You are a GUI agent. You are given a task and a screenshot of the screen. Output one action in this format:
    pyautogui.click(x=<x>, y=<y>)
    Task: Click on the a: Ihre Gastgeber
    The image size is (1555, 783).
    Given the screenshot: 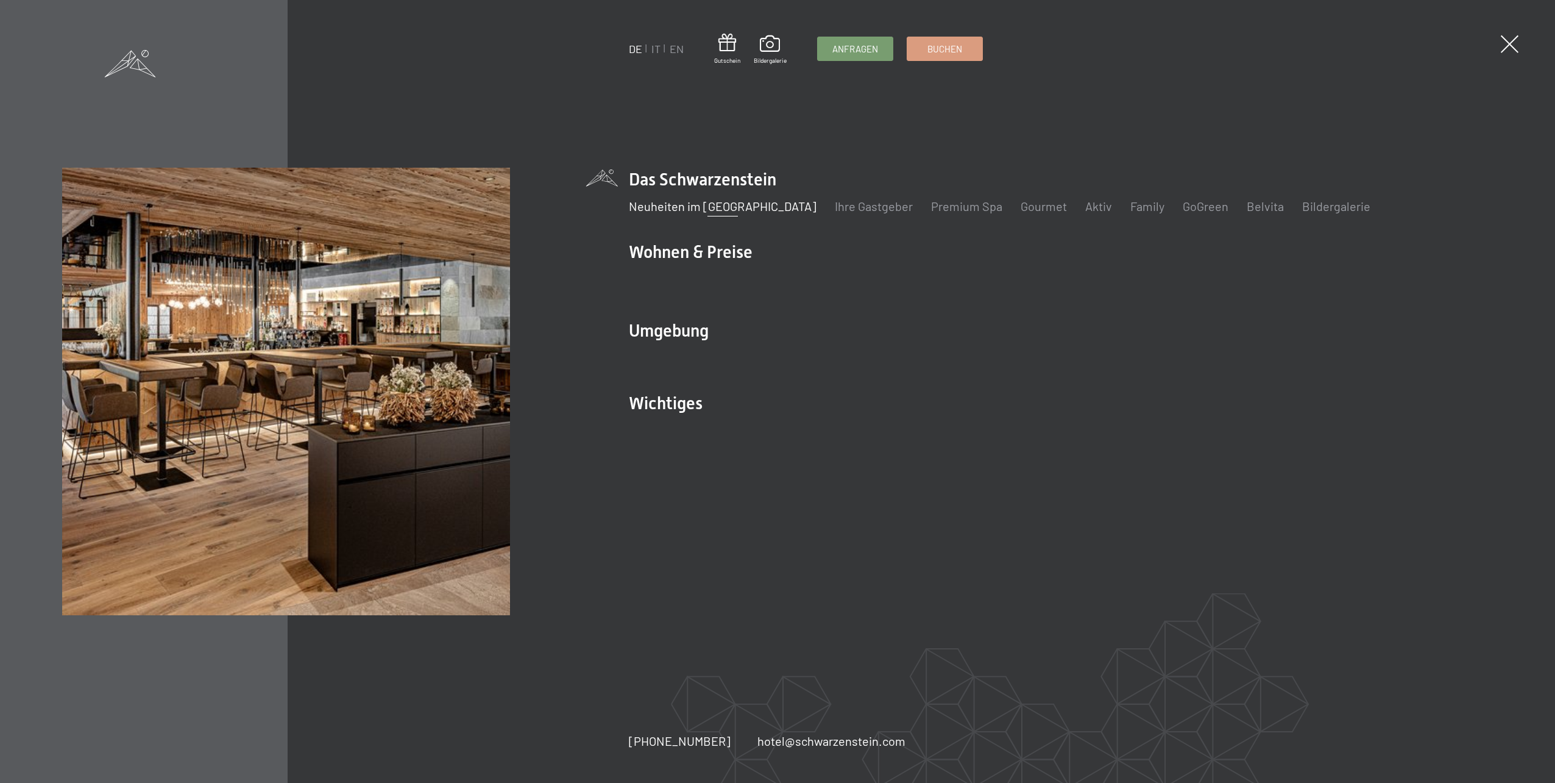 What is the action you would take?
    pyautogui.click(x=874, y=206)
    